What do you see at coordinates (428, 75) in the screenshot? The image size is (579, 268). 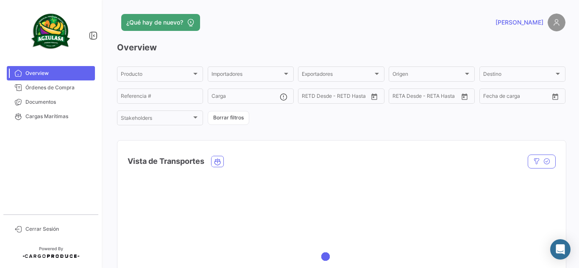 I see `span: Origen` at bounding box center [428, 75].